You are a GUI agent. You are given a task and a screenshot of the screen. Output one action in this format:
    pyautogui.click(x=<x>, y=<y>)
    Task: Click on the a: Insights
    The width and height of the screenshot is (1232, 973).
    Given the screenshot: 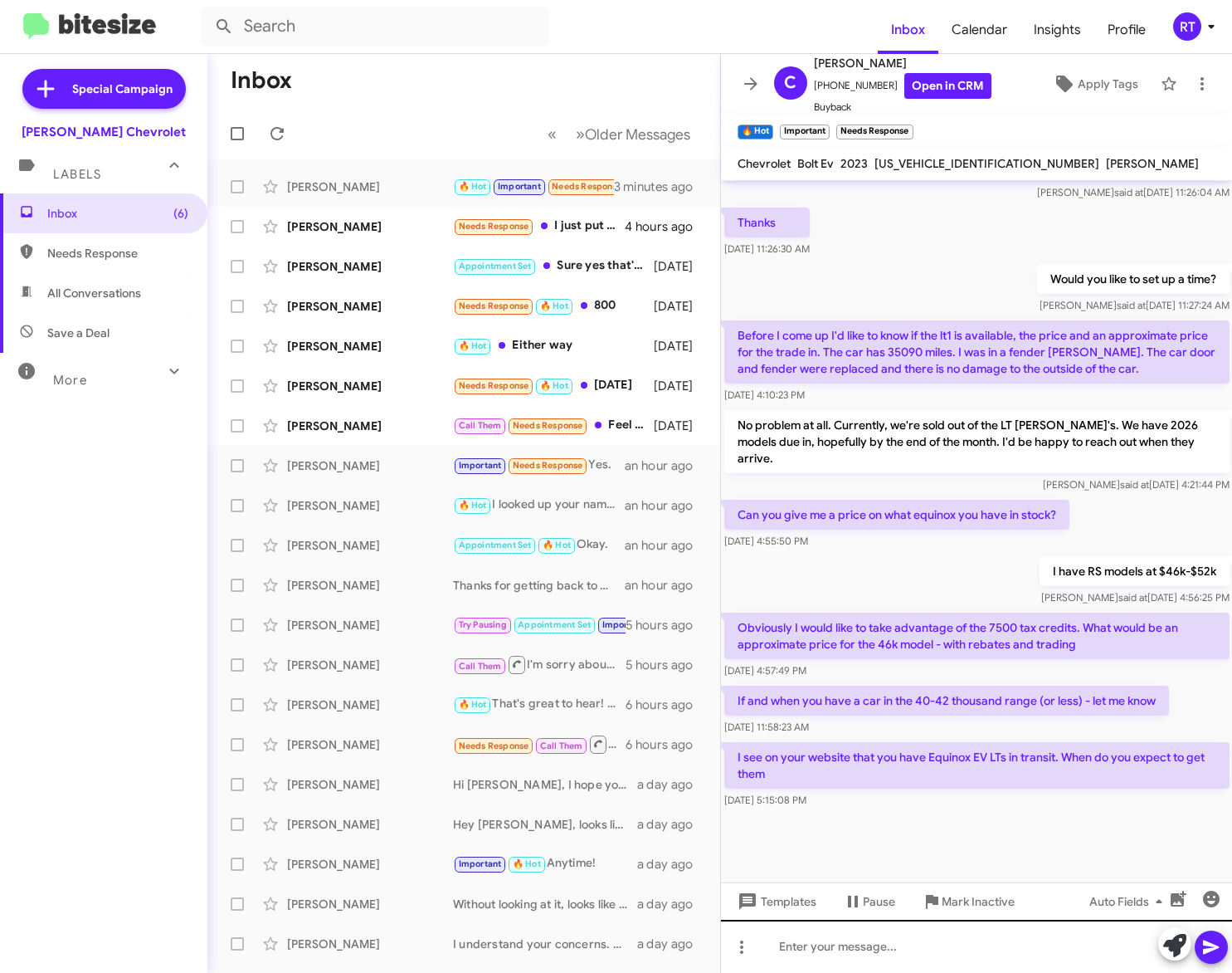 What is the action you would take?
    pyautogui.click(x=1057, y=29)
    